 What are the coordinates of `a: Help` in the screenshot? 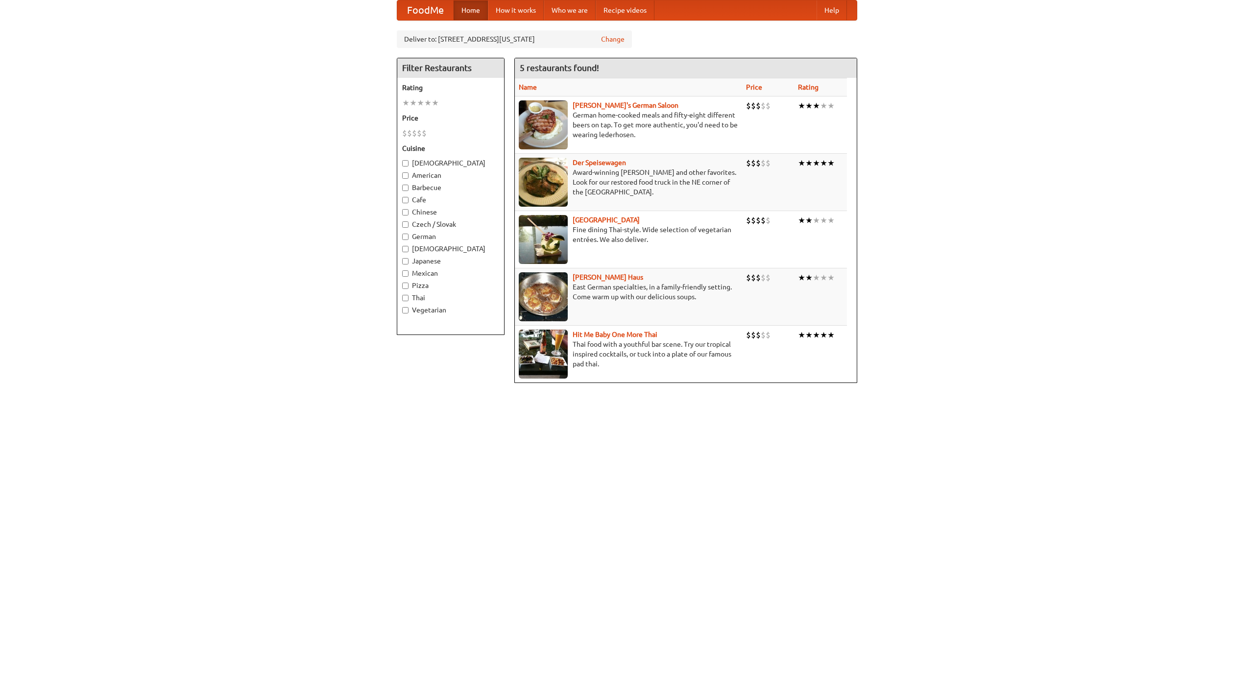 It's located at (832, 10).